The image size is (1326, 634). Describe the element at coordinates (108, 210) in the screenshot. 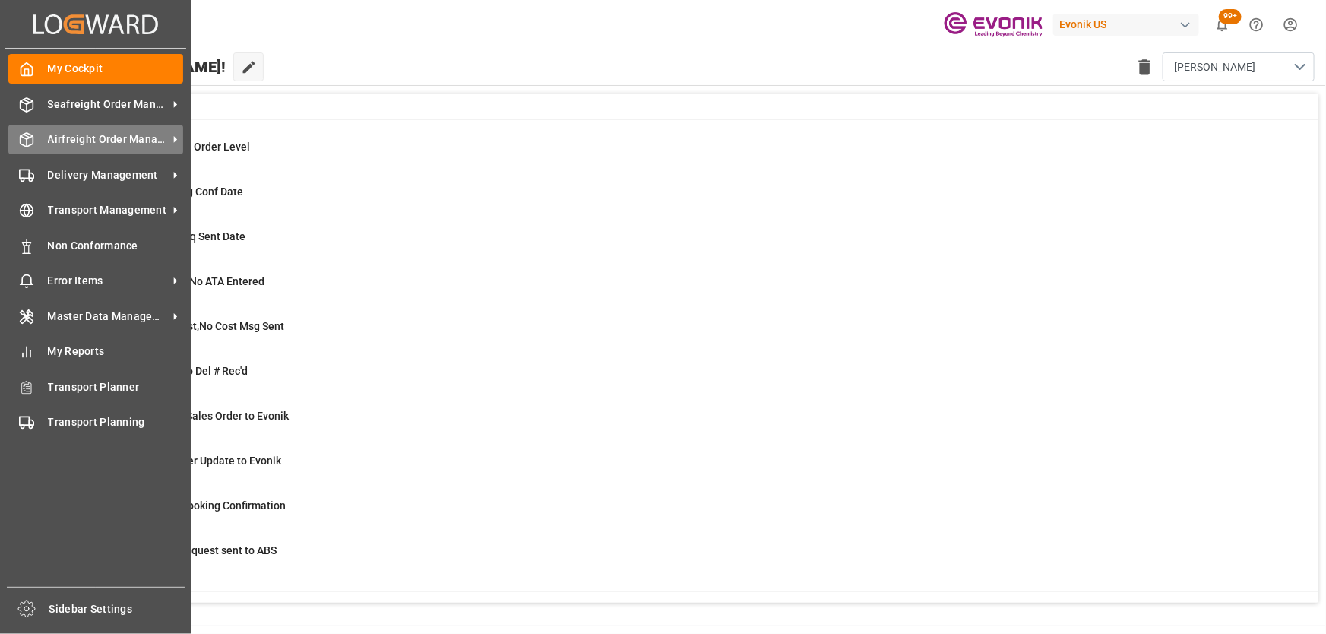

I see `span: Transport Management` at that location.